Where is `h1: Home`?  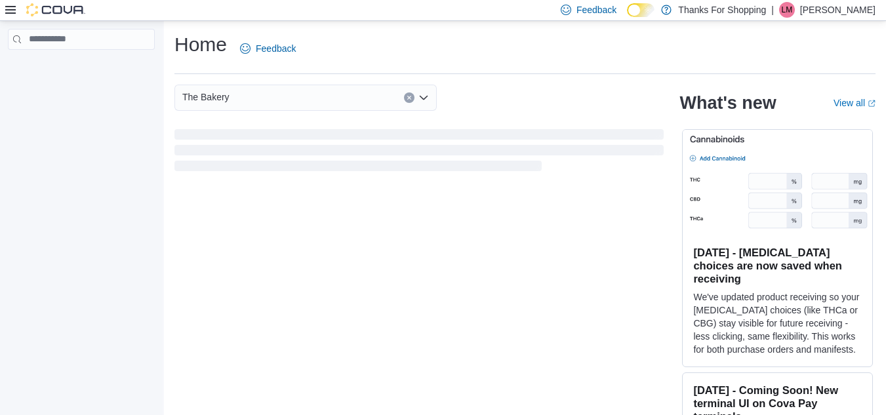 h1: Home is located at coordinates (201, 45).